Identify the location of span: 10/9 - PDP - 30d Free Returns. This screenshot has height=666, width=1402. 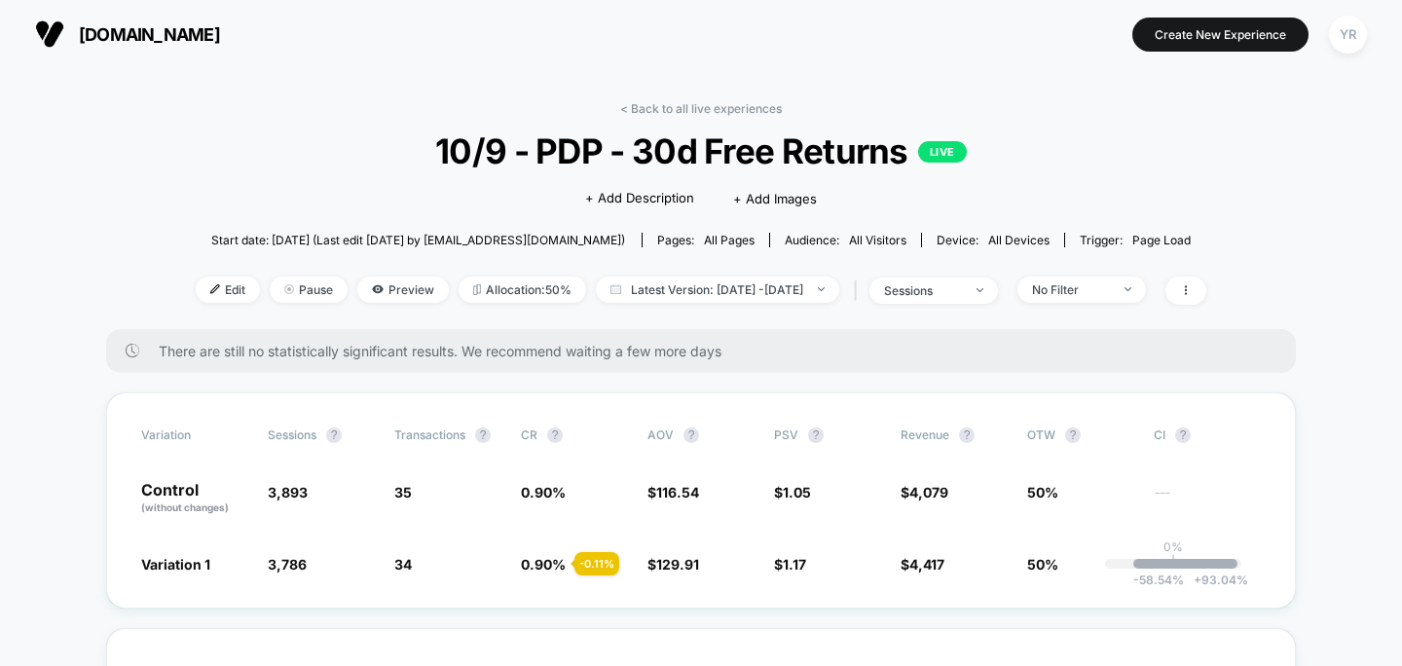
(701, 151).